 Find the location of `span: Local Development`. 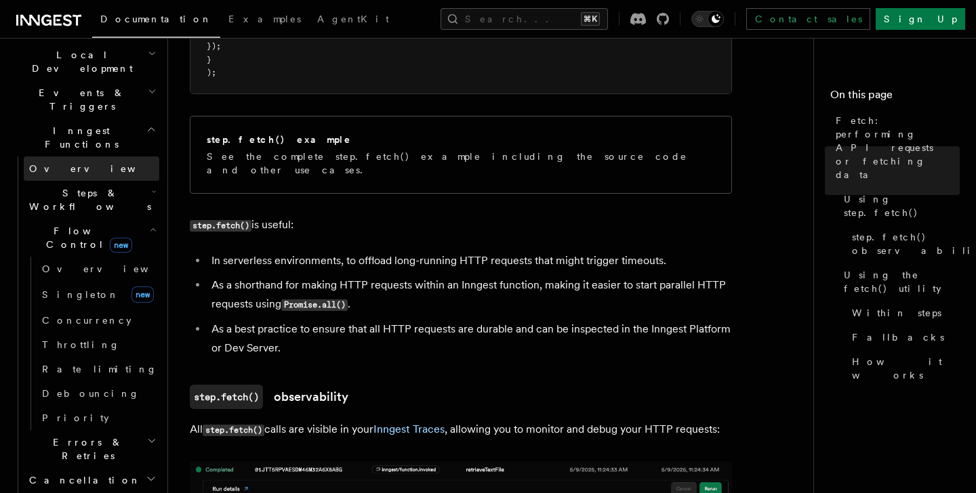

span: Local Development is located at coordinates (79, 62).